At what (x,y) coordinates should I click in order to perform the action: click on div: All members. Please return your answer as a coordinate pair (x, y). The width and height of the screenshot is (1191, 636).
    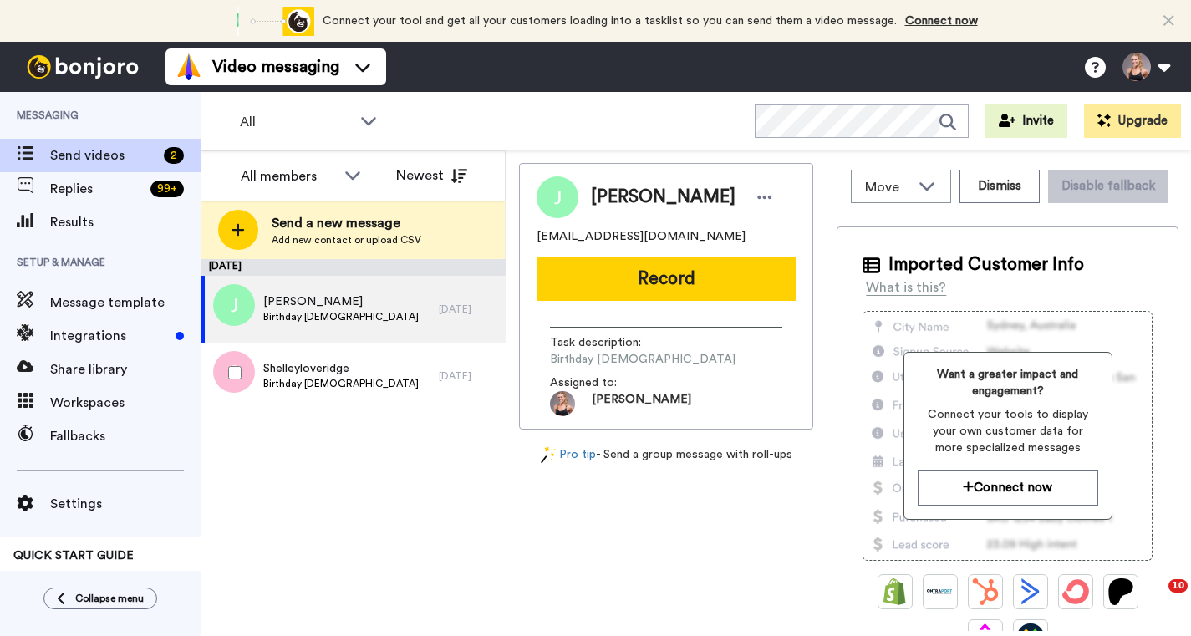
    Looking at the image, I should click on (288, 176).